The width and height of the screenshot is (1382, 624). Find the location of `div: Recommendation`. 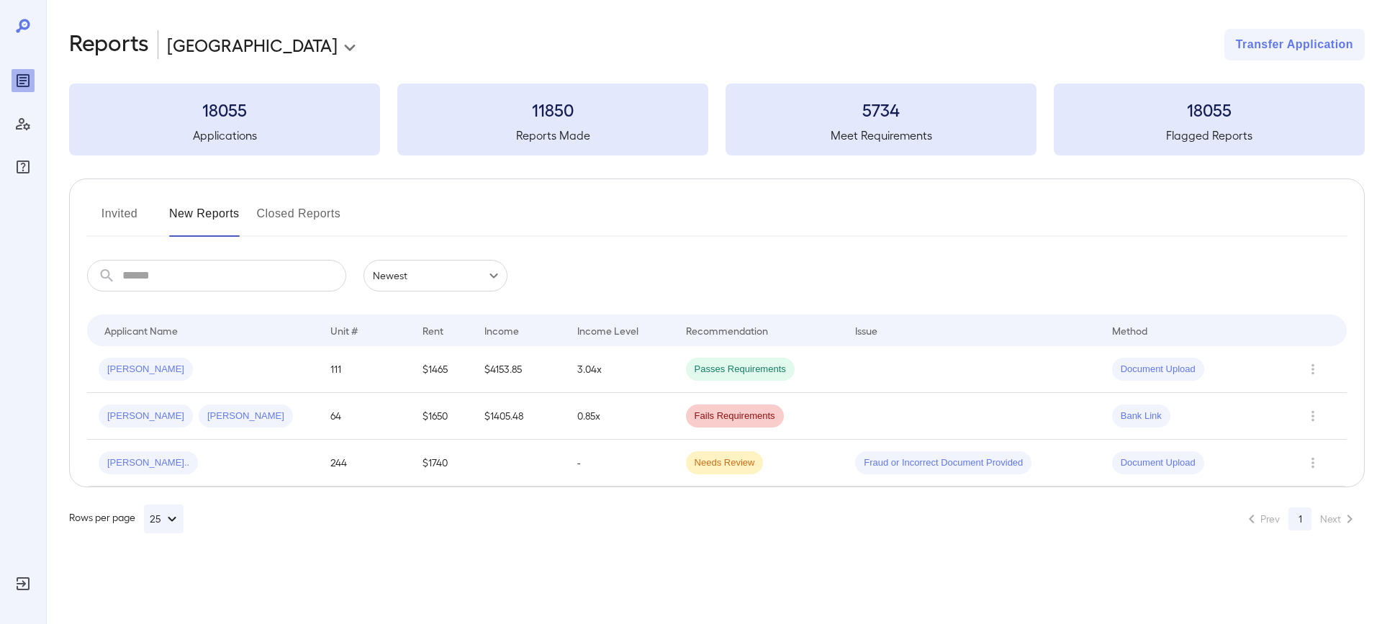

div: Recommendation is located at coordinates (727, 330).